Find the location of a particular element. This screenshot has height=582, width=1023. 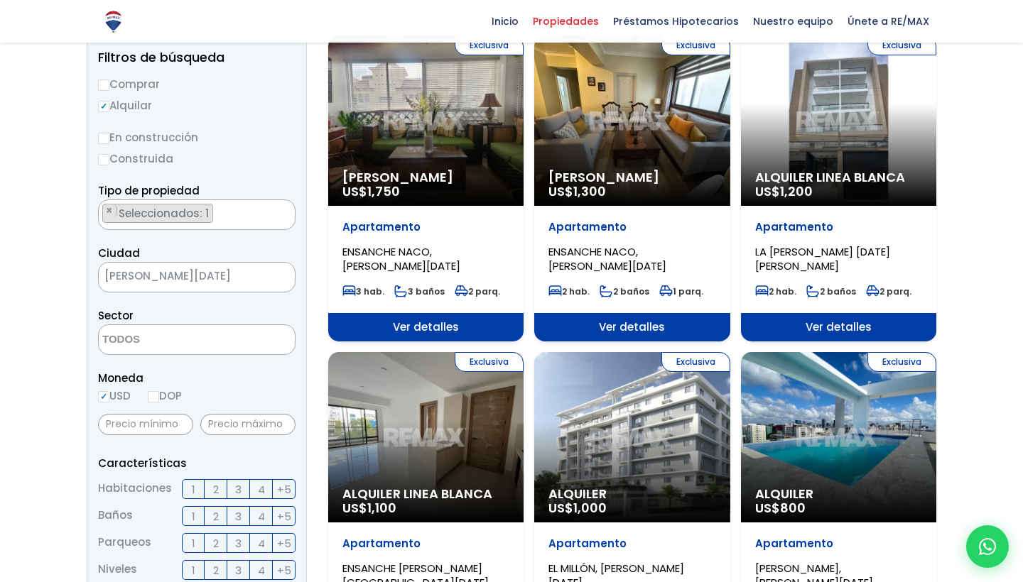

span: Propiedades is located at coordinates (565, 21).